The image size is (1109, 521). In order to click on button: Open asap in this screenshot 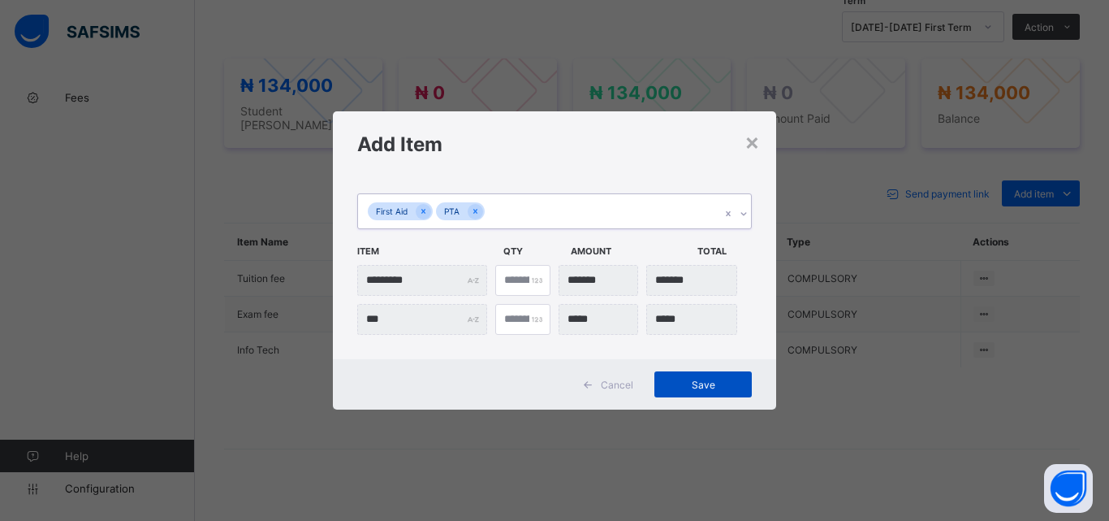, I will do `click(1069, 488)`.